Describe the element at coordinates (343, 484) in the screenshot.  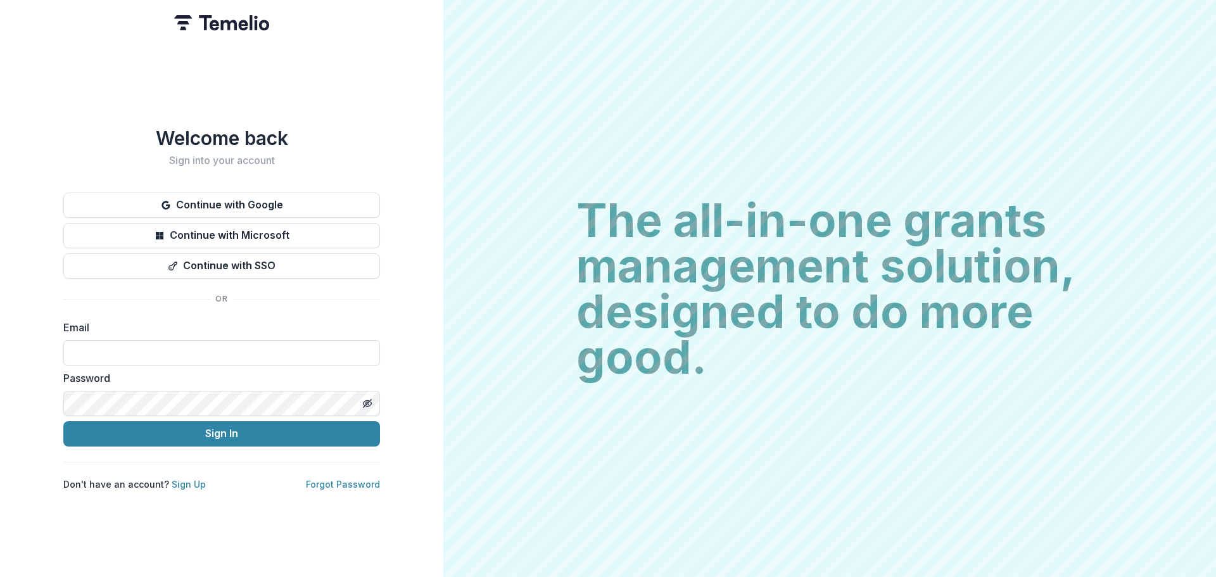
I see `a: Forgot Password` at that location.